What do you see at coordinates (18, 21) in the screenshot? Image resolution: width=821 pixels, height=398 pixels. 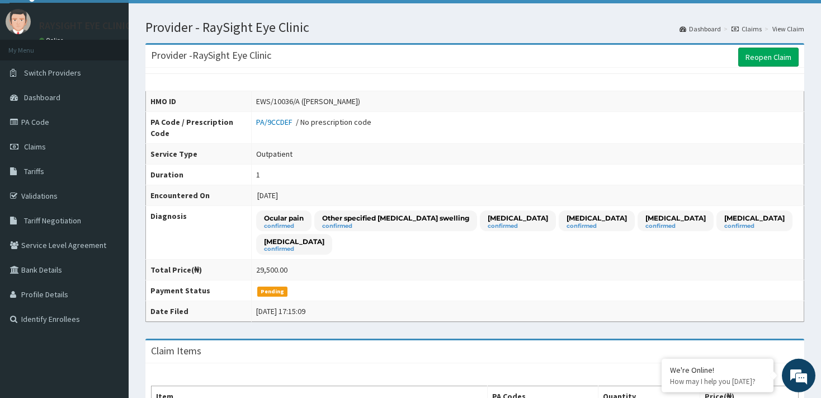 I see `img: User Image` at bounding box center [18, 21].